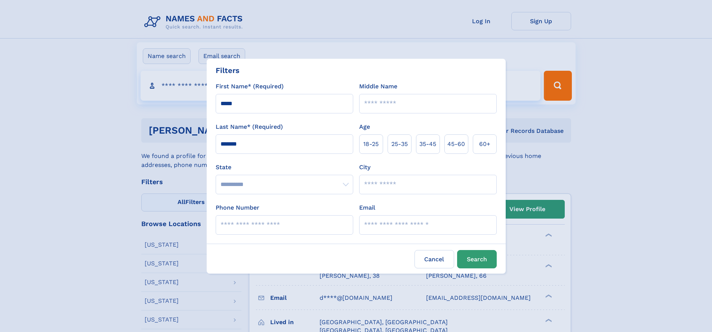 The image size is (712, 332). I want to click on span: 45‑60, so click(456, 144).